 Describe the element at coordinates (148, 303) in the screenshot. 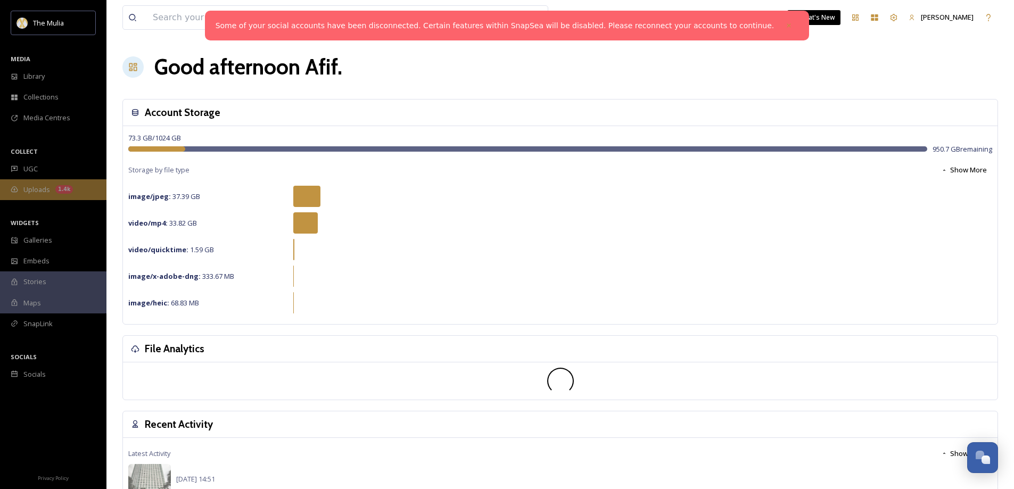

I see `strong: image/heic :` at that location.